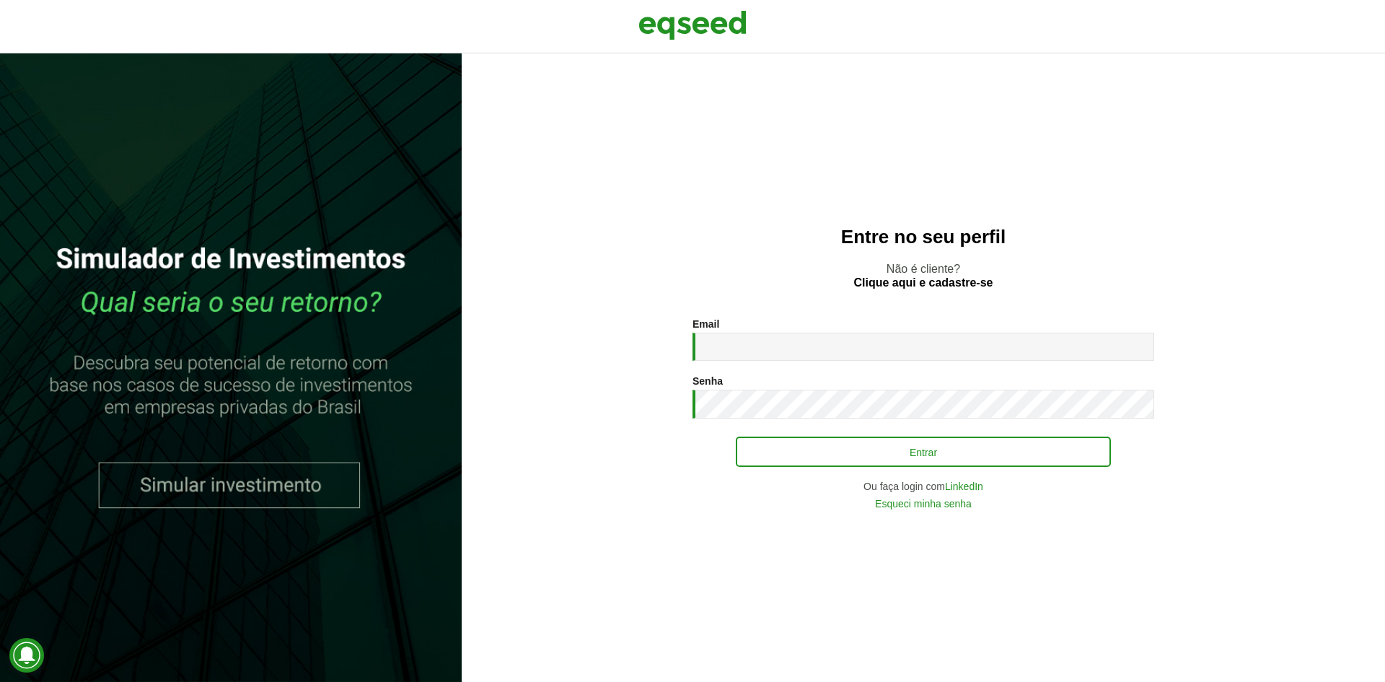  I want to click on div: Ou faça login com, so click(924, 486).